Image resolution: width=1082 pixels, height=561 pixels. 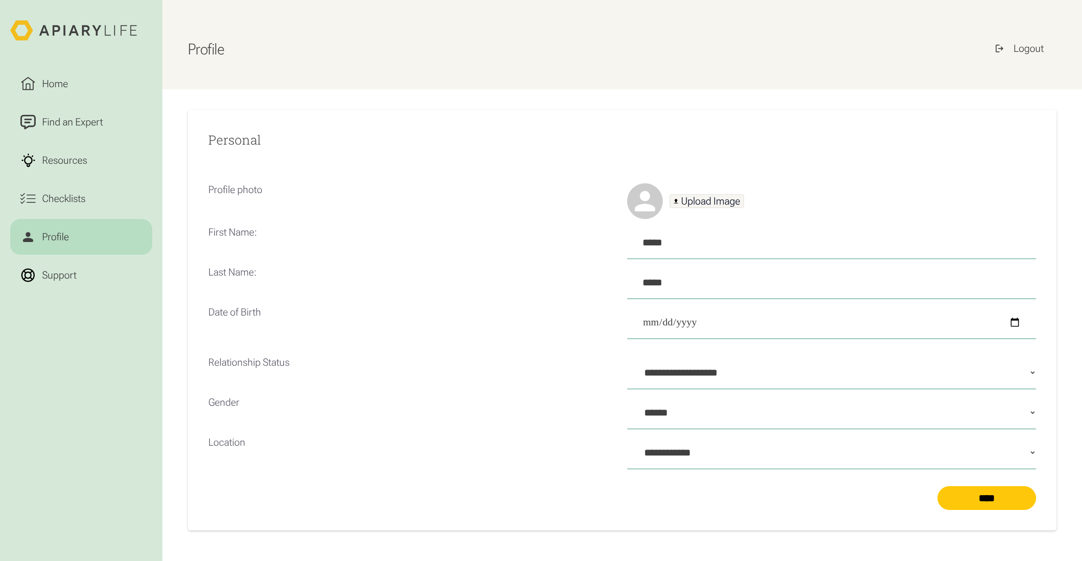 I want to click on div: Upload Image, so click(x=710, y=201).